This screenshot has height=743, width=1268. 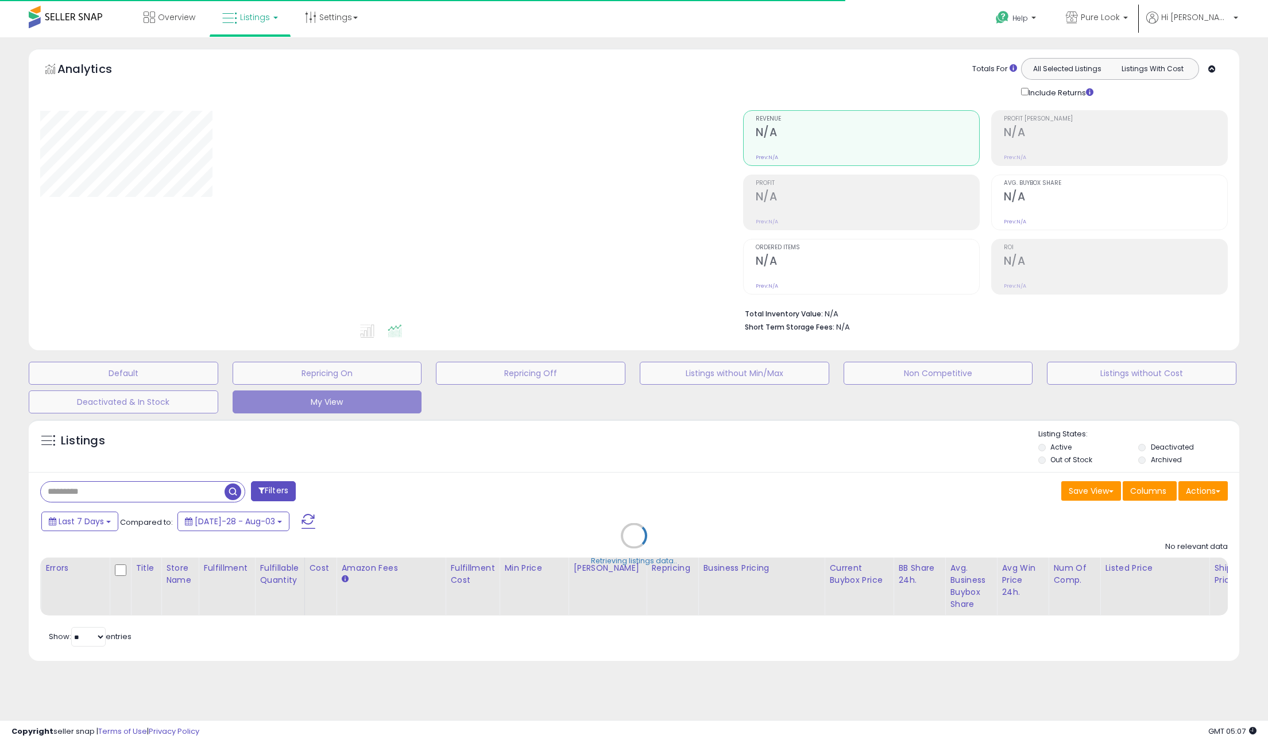 What do you see at coordinates (327, 402) in the screenshot?
I see `button: My View` at bounding box center [327, 402].